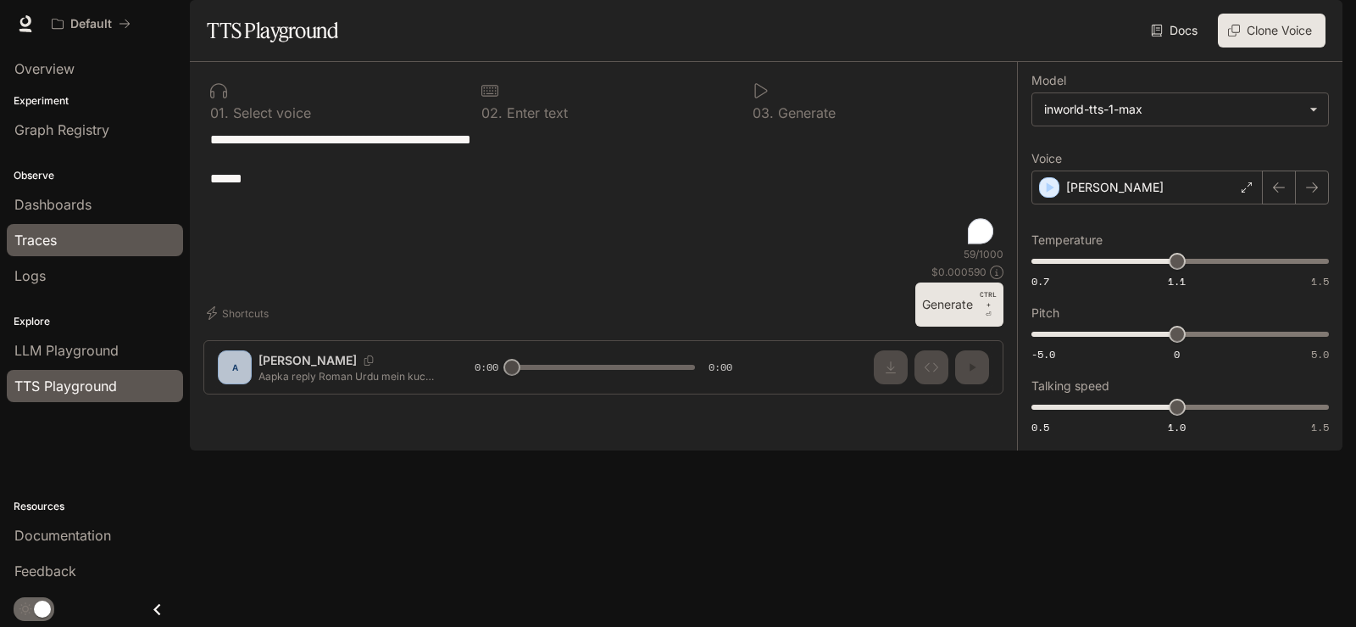 The height and width of the screenshot is (627, 1356). What do you see at coordinates (1177, 281) in the screenshot?
I see `span: 1.1` at bounding box center [1177, 281].